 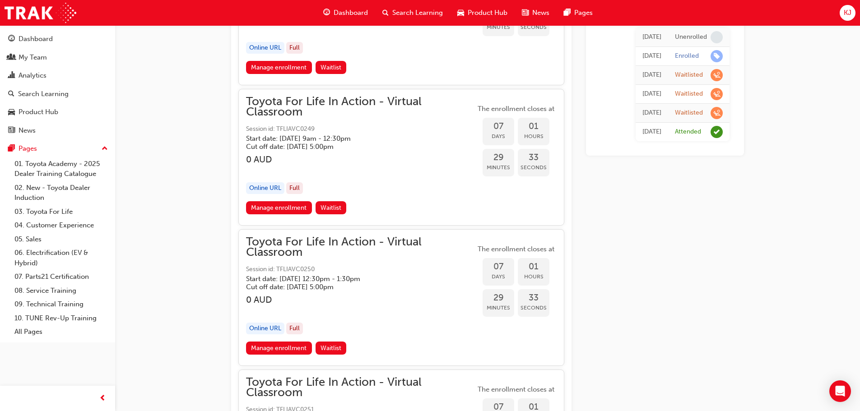 What do you see at coordinates (716, 37) in the screenshot?
I see `span: learningRecordVerb_NONE-icon` at bounding box center [716, 37].